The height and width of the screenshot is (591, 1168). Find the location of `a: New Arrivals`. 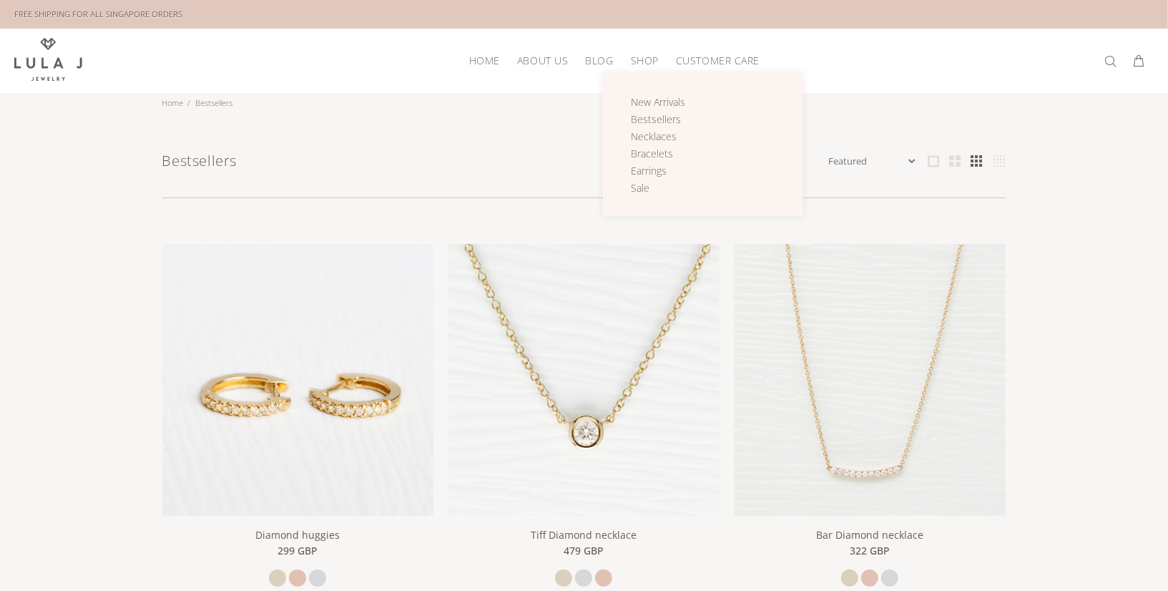

a: New Arrivals is located at coordinates (666, 102).